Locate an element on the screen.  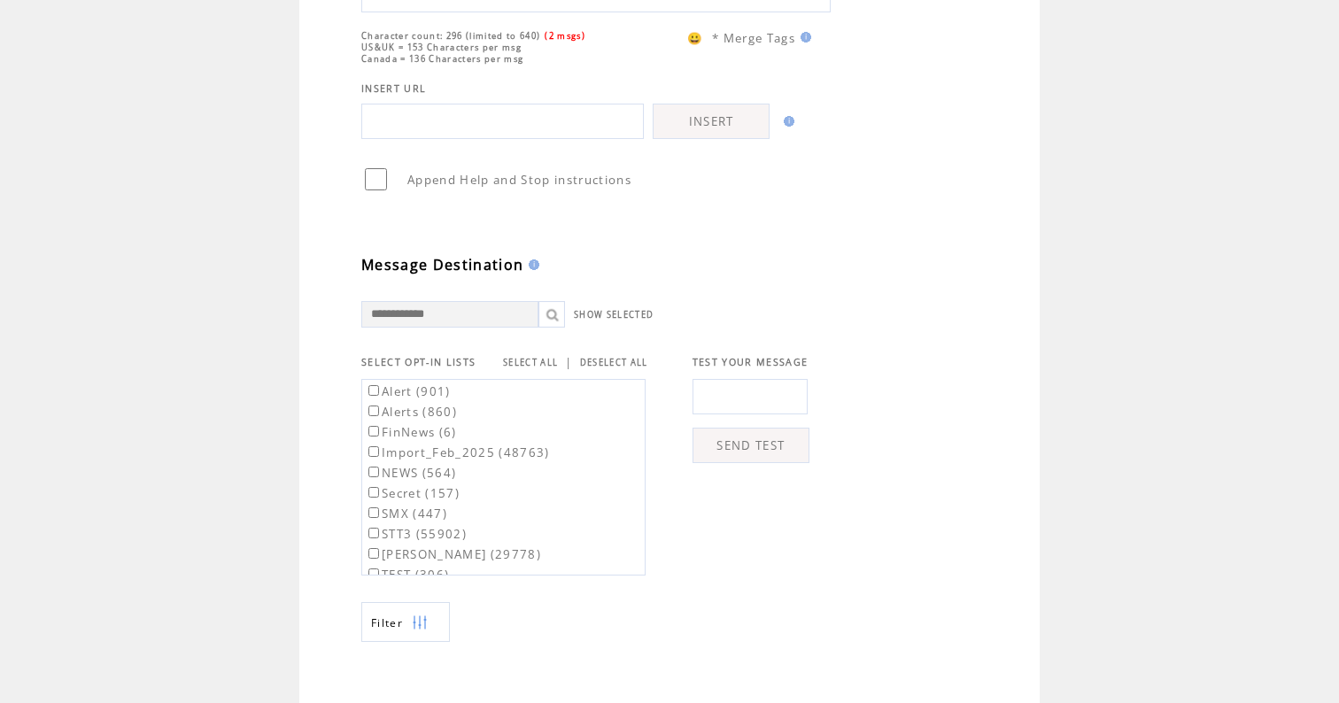
input: Alert (901) is located at coordinates (374, 390).